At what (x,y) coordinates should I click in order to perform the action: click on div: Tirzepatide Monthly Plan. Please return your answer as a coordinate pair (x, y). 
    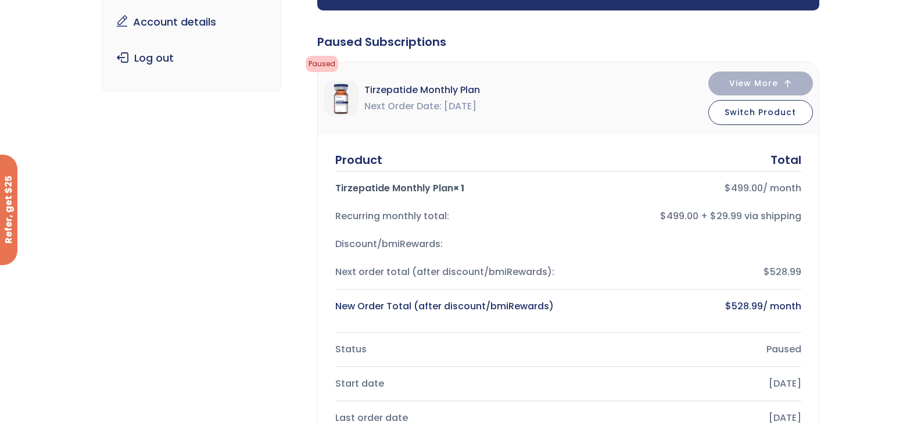
    Looking at the image, I should click on (447, 188).